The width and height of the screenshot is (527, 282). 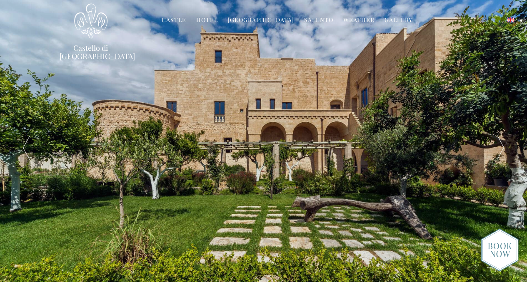 What do you see at coordinates (318, 20) in the screenshot?
I see `a: Salento` at bounding box center [318, 20].